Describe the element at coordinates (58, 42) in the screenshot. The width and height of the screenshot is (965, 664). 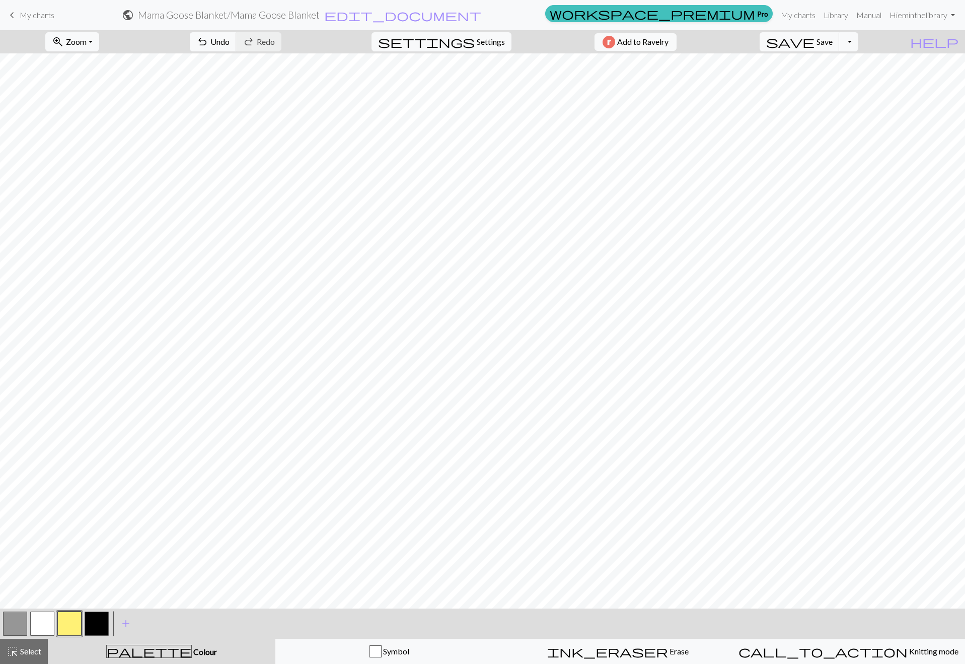
I see `span: zoom_in` at that location.